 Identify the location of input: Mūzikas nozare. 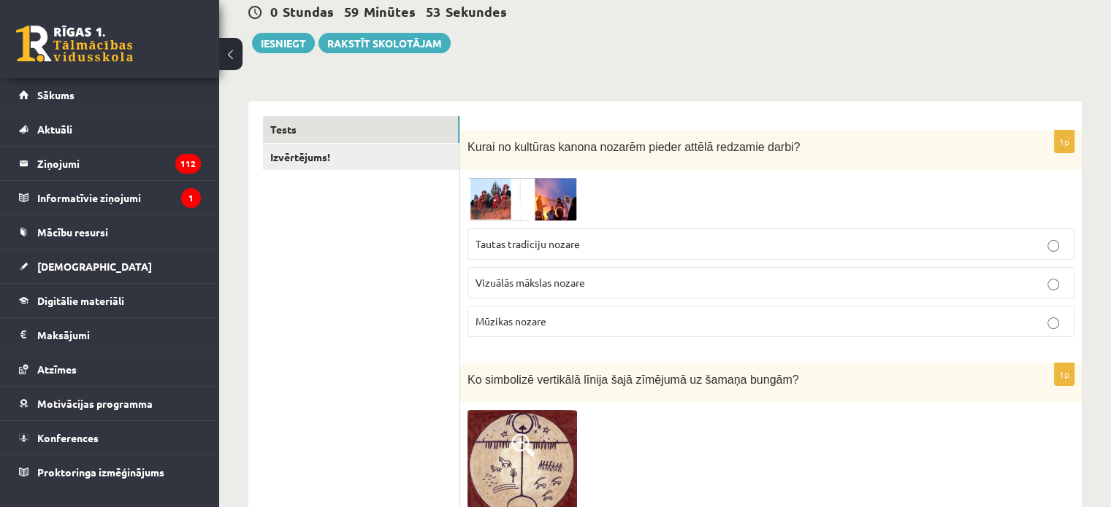
(1053, 323).